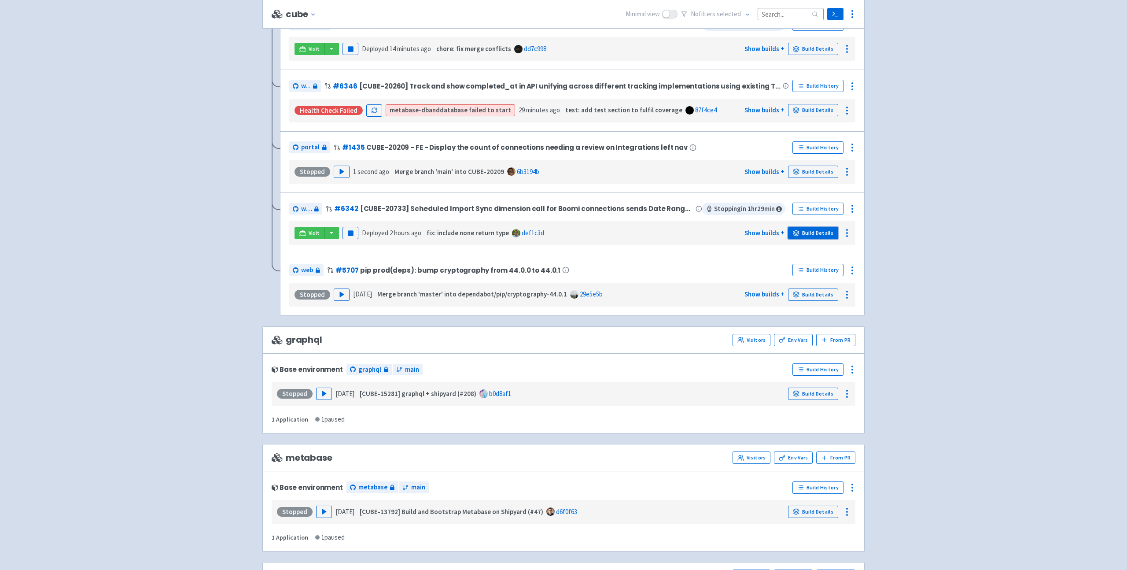 The image size is (1127, 570). What do you see at coordinates (328, 111) in the screenshot?
I see `div: Health check failed` at bounding box center [328, 111].